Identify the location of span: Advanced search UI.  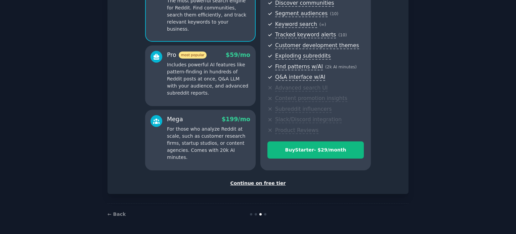
(302, 88).